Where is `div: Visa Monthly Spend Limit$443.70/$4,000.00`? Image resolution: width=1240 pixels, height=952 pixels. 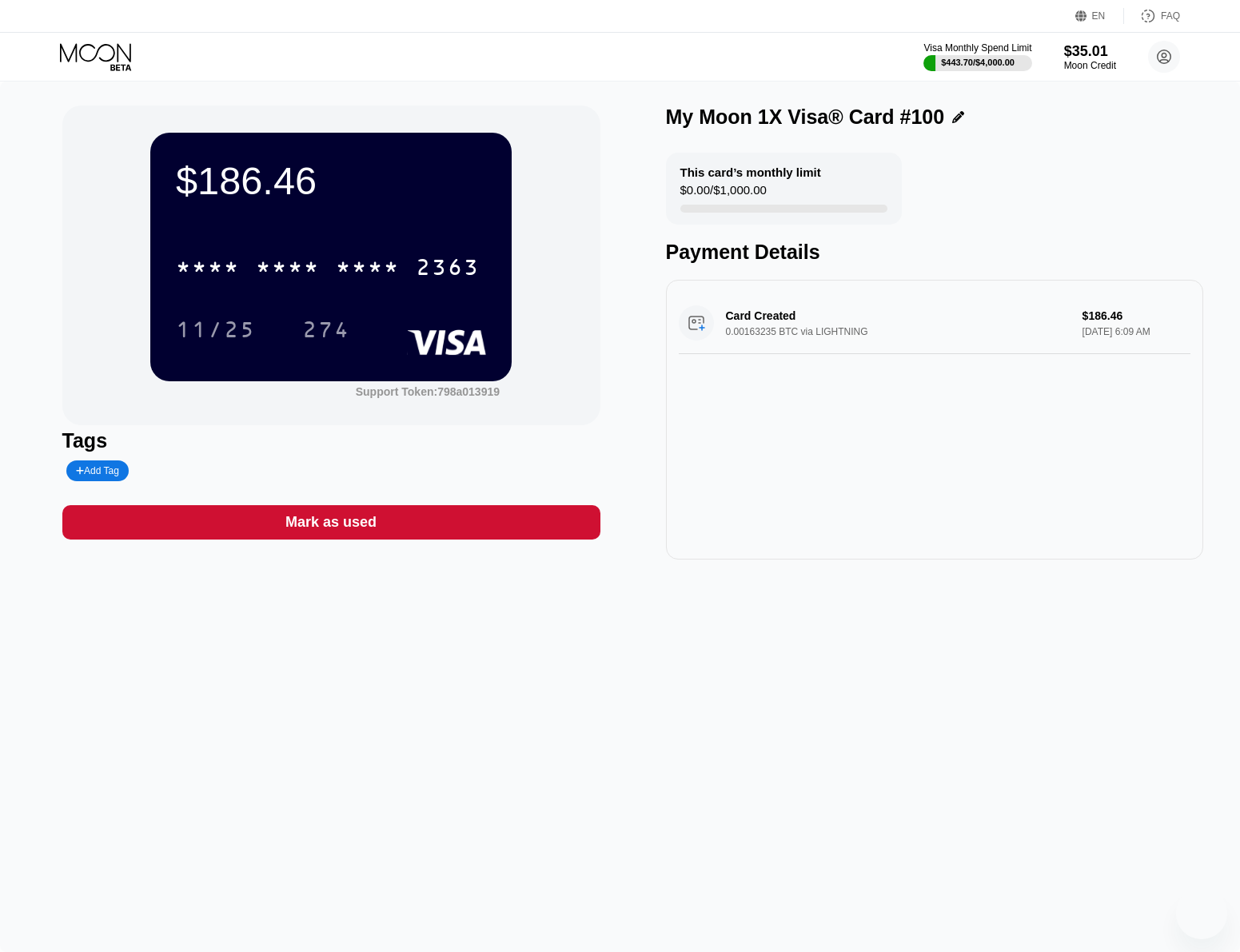
div: Visa Monthly Spend Limit$443.70/$4,000.00 is located at coordinates (977, 57).